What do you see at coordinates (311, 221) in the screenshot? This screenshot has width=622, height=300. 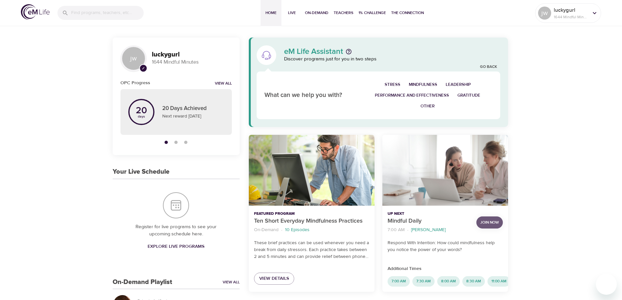 I see `p: Ten Short Everyday Mindfulness Practices` at bounding box center [311, 221].